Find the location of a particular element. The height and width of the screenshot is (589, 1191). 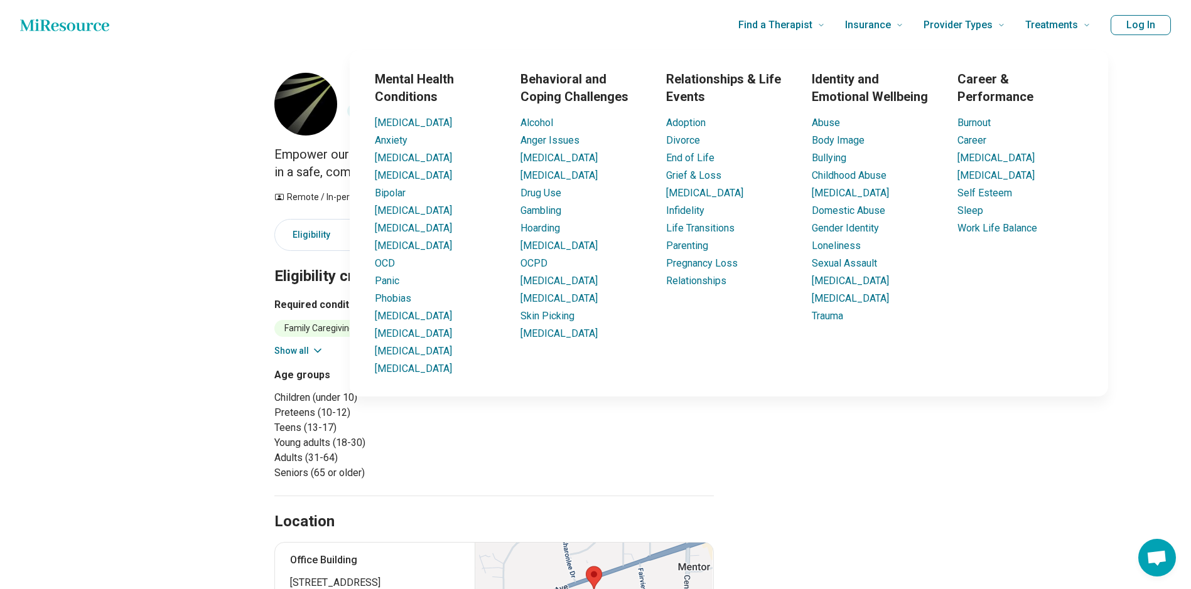

a: Relationships is located at coordinates (696, 281).